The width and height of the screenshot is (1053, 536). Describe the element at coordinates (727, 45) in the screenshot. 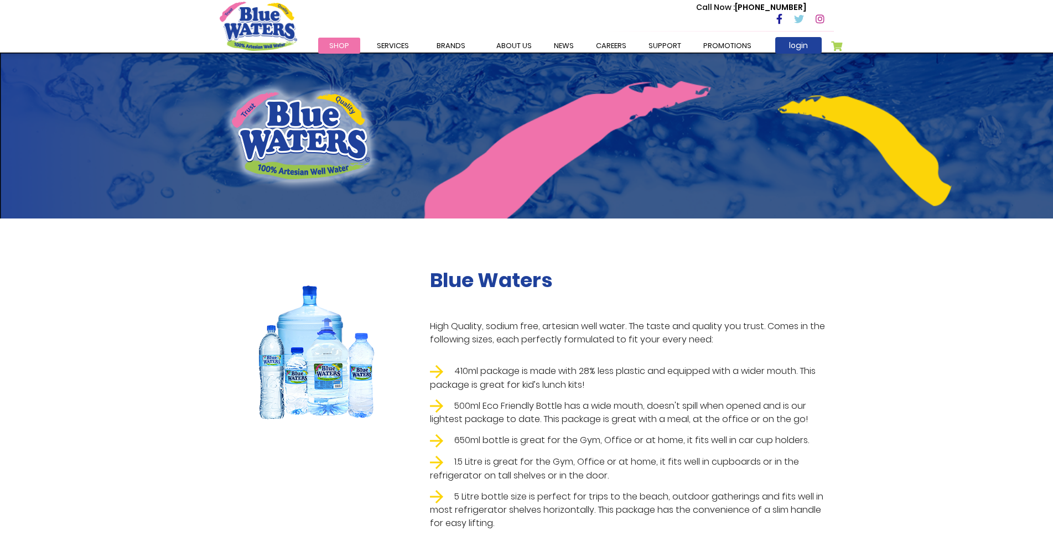

I see `a: Promotions` at that location.